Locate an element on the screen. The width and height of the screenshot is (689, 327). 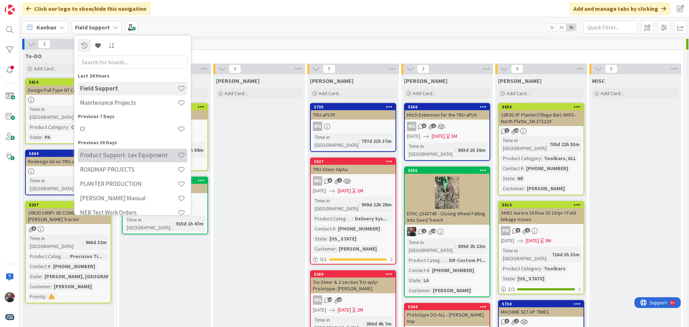
div: 716d 3h 33m is located at coordinates (566, 254).